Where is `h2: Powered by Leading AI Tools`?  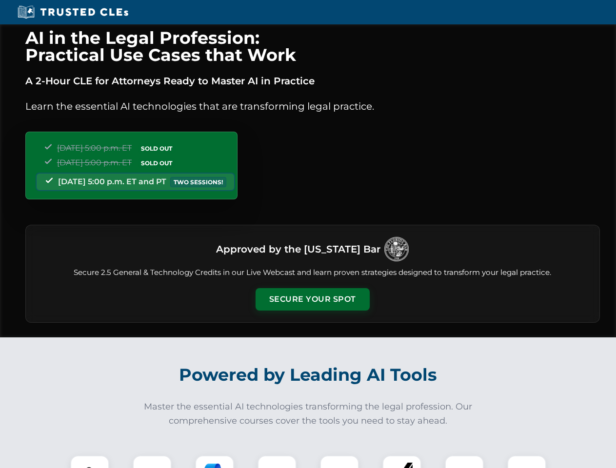
h2: Powered by Leading AI Tools is located at coordinates (308, 375).